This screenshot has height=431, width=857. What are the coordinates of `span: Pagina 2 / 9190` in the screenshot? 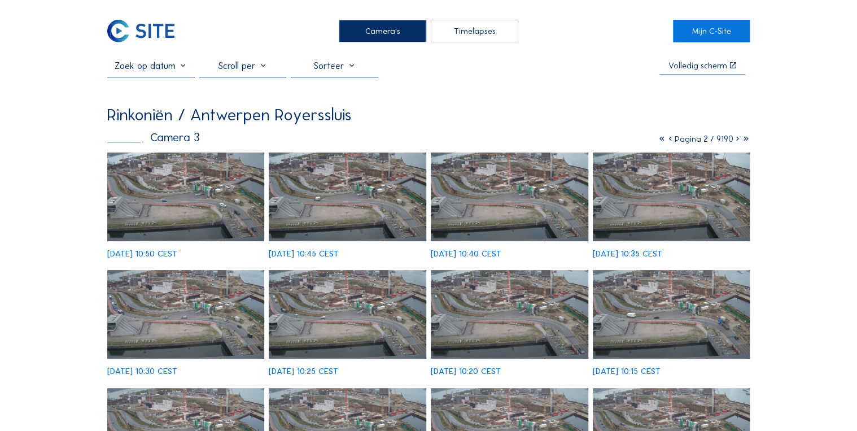 It's located at (703, 139).